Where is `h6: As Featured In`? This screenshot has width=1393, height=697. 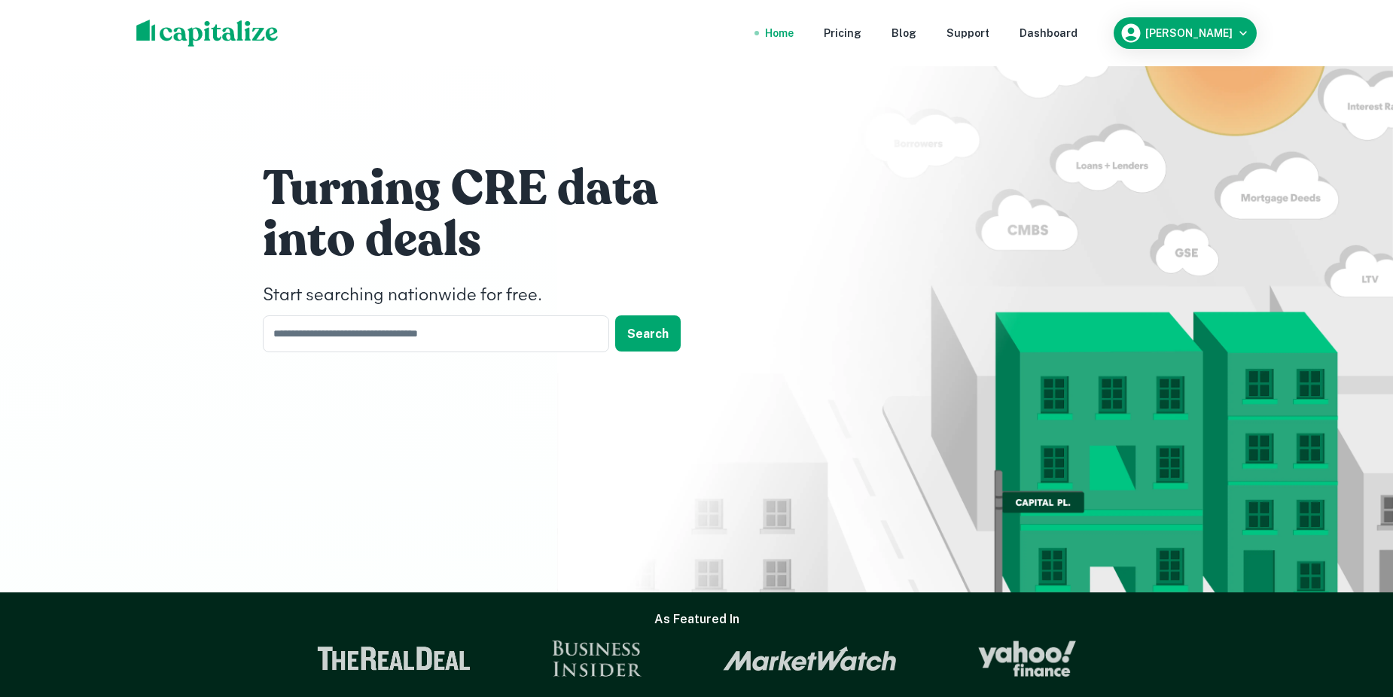 h6: As Featured In is located at coordinates (697, 620).